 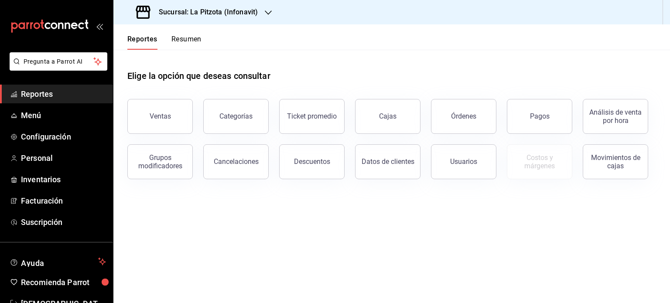 What do you see at coordinates (312, 116) in the screenshot?
I see `button: Ticket promedio` at bounding box center [312, 116].